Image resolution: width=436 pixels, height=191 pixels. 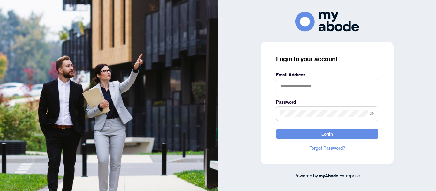 What do you see at coordinates (350, 176) in the screenshot?
I see `span: Enterprise` at bounding box center [350, 176].